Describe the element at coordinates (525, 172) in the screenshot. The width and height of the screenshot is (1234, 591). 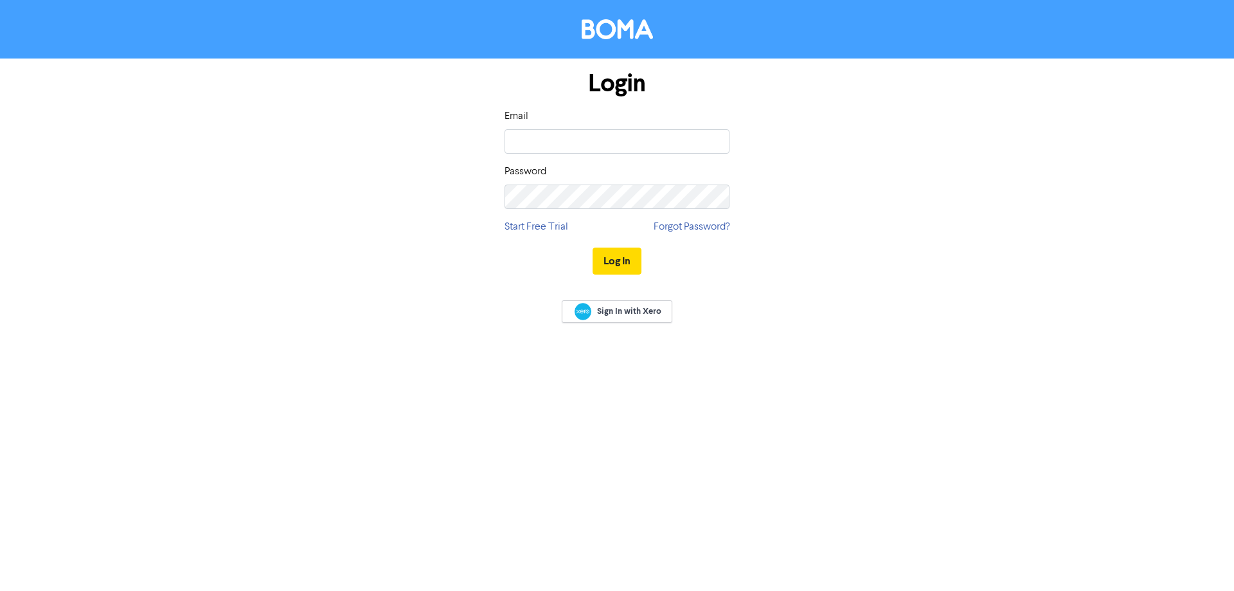
I see `label: Password` at that location.